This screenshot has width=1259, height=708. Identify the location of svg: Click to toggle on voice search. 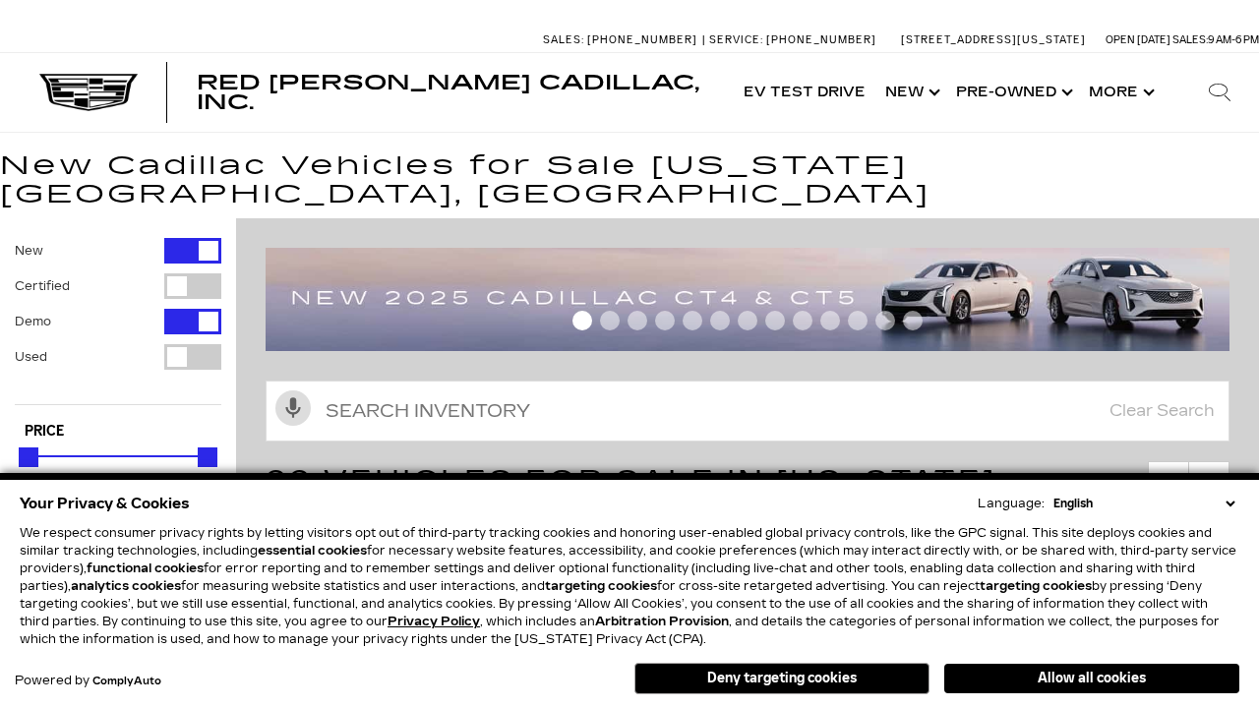
(293, 408).